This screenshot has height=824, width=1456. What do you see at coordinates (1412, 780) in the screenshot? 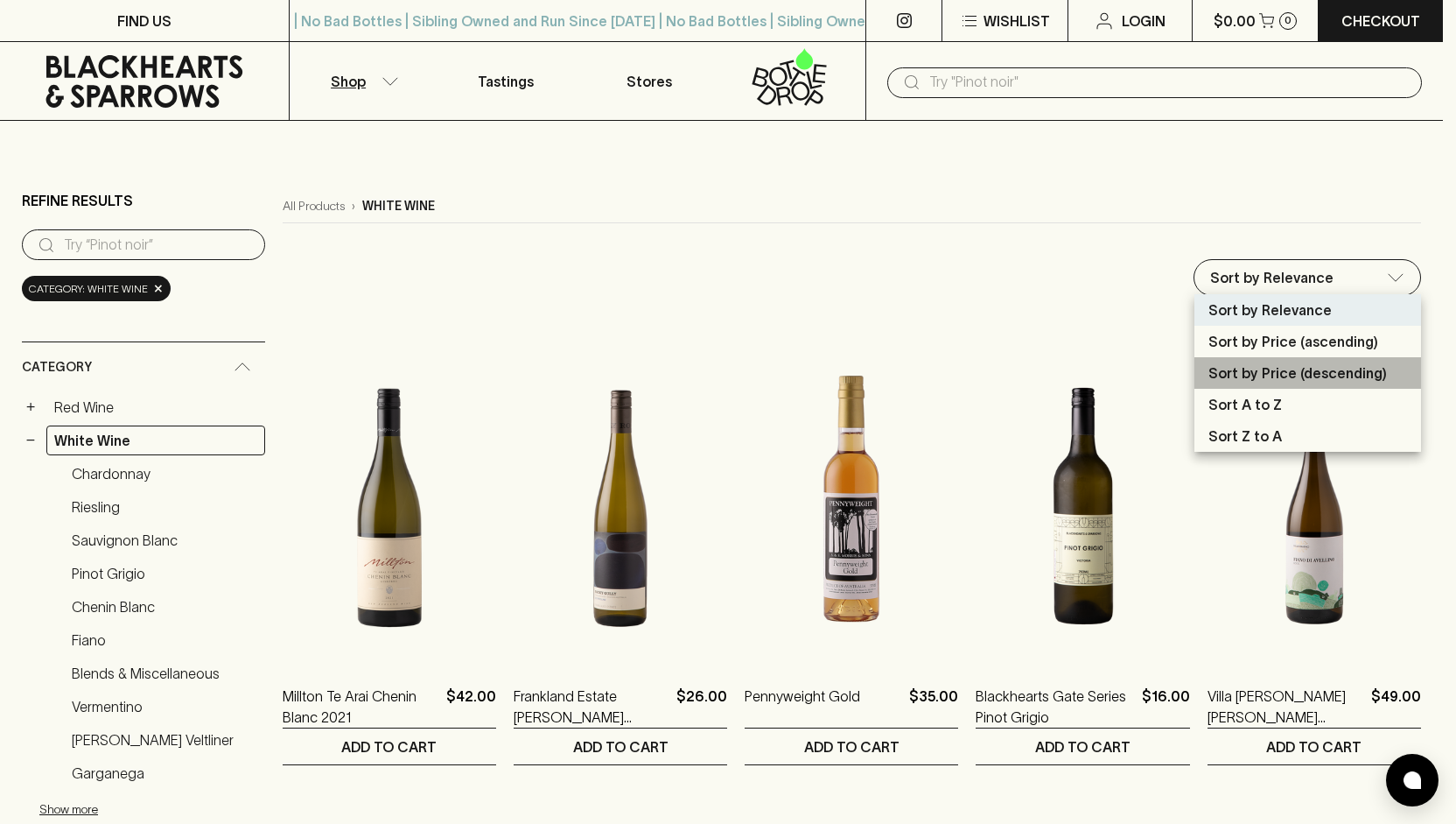
I see `img: bubble-icon` at bounding box center [1412, 780].